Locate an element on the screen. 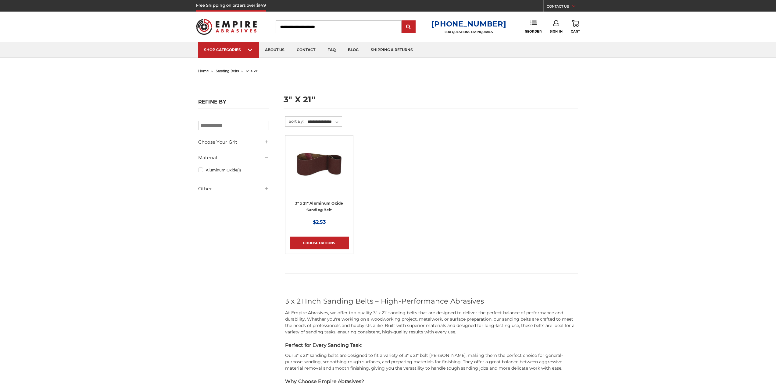  h5: Choose Your Grit is located at coordinates (233, 142).